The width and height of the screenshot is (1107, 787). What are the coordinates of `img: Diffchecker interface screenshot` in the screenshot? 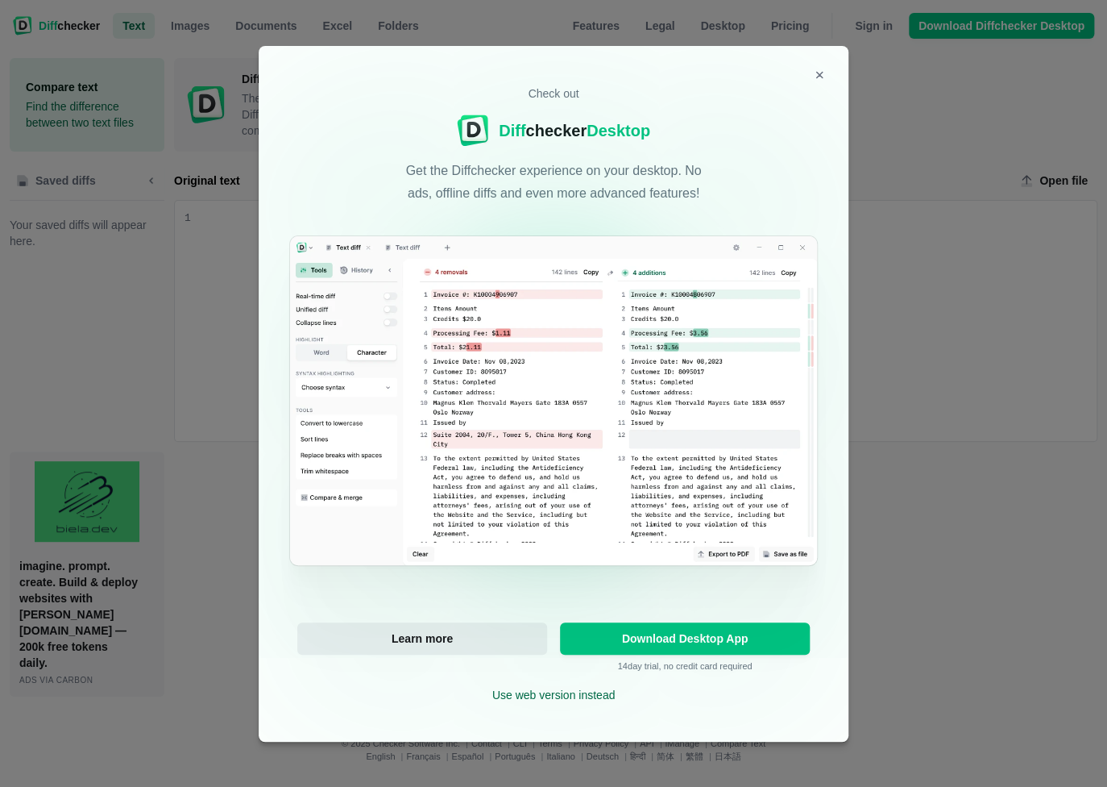 It's located at (554, 400).